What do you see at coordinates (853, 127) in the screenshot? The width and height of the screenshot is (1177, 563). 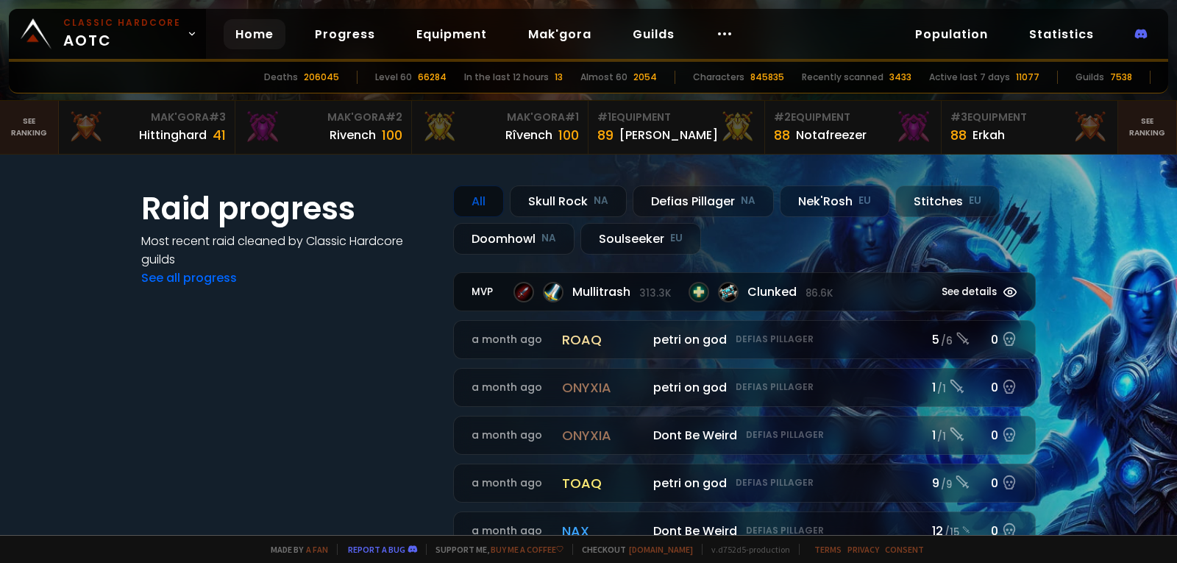 I see `a: #2Equipment88Notafreezer` at bounding box center [853, 127].